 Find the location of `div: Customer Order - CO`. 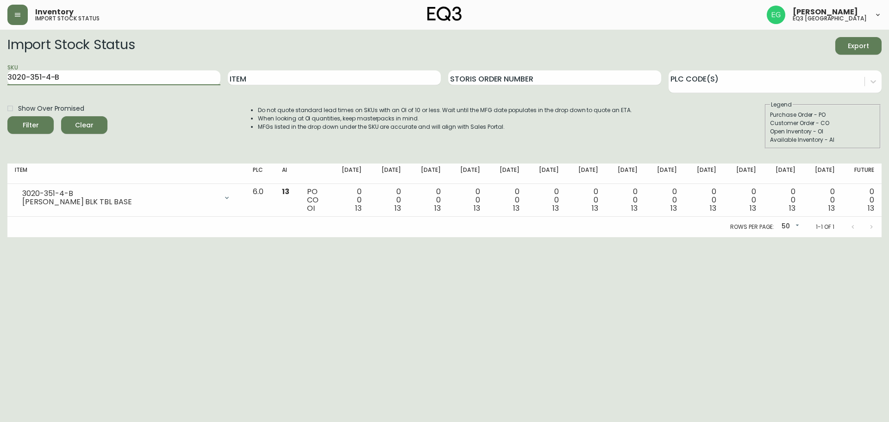

div: Customer Order - CO is located at coordinates (823, 123).